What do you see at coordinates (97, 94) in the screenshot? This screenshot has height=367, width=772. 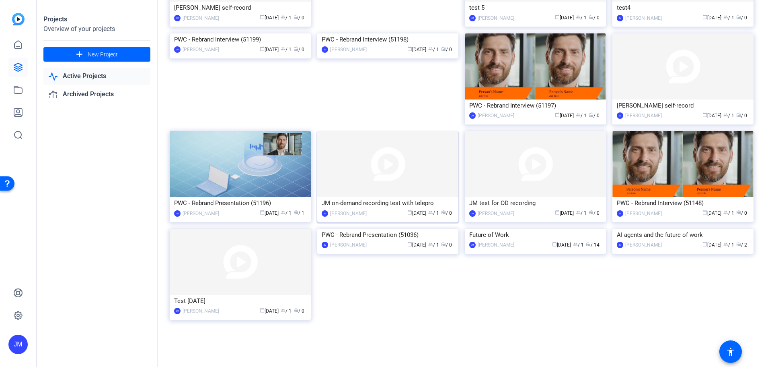 I see `a: Archived Projects` at bounding box center [97, 94].